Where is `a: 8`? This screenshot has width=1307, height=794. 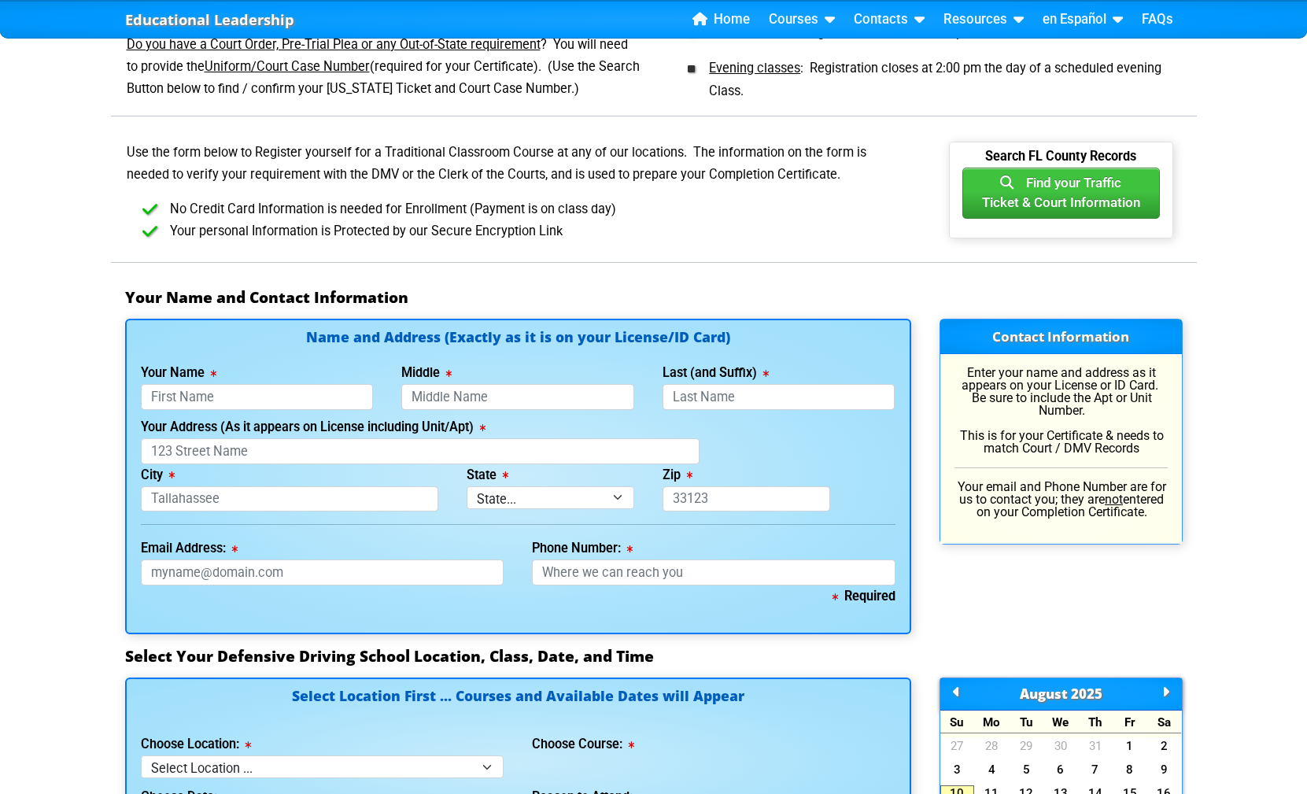 a: 8 is located at coordinates (1130, 770).